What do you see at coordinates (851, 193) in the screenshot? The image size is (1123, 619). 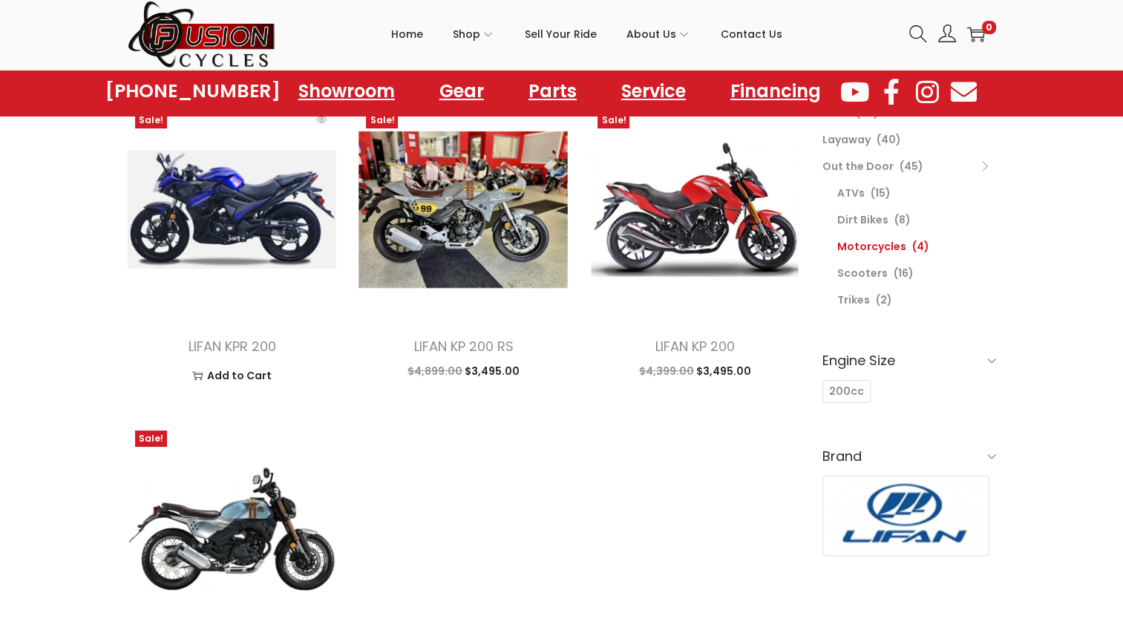 I see `a: ATVs` at bounding box center [851, 193].